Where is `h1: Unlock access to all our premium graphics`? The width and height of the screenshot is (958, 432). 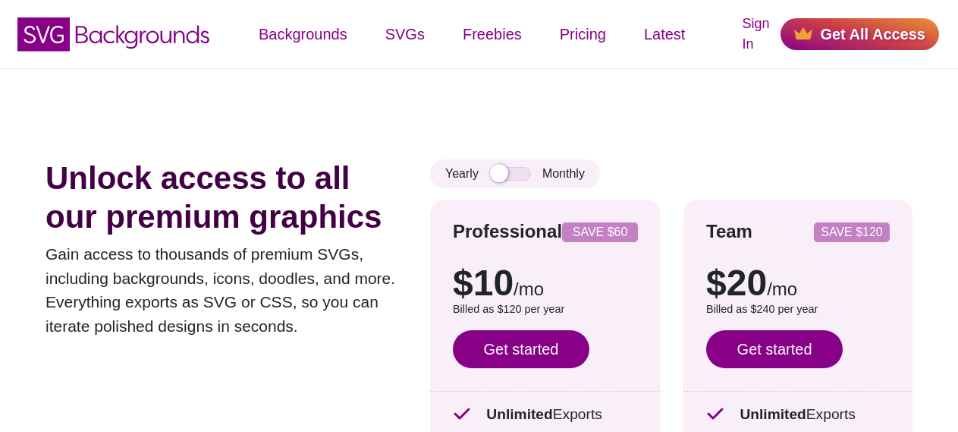
h1: Unlock access to all our premium graphics is located at coordinates (226, 197).